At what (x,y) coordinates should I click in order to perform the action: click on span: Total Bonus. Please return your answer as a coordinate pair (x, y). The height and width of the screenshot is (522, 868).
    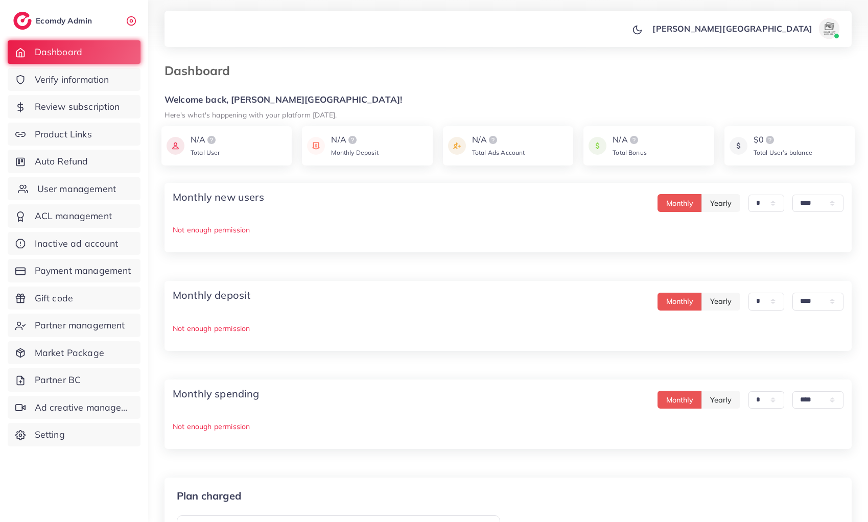
    Looking at the image, I should click on (630, 152).